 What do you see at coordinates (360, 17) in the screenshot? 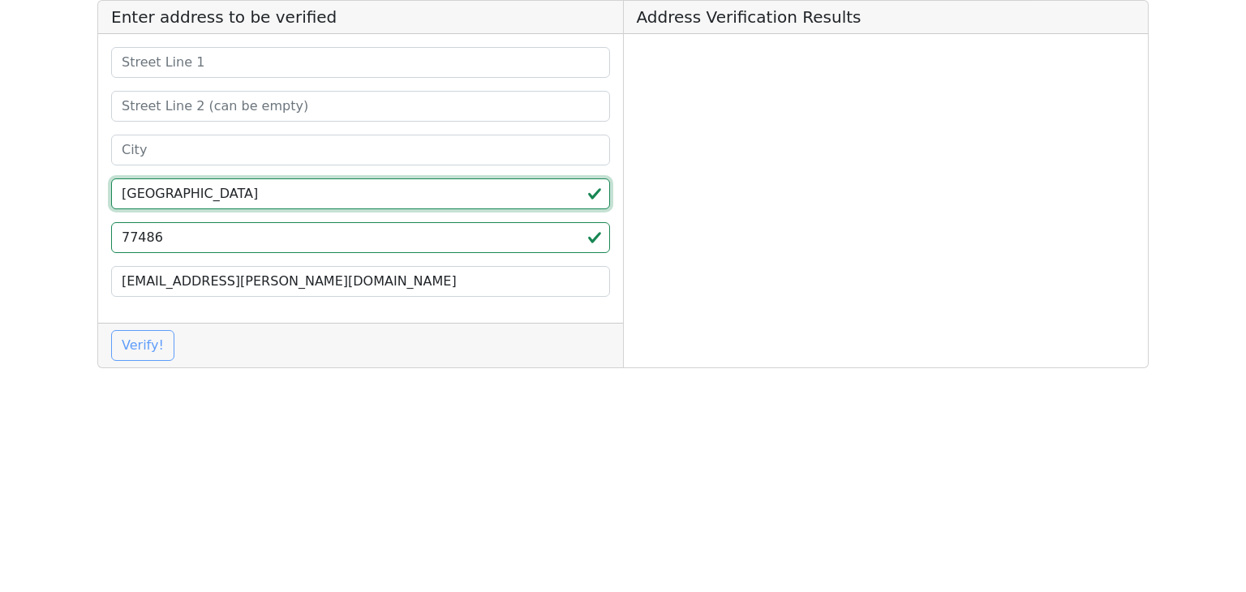
I see `h5: Enter address to be verified` at bounding box center [360, 17].